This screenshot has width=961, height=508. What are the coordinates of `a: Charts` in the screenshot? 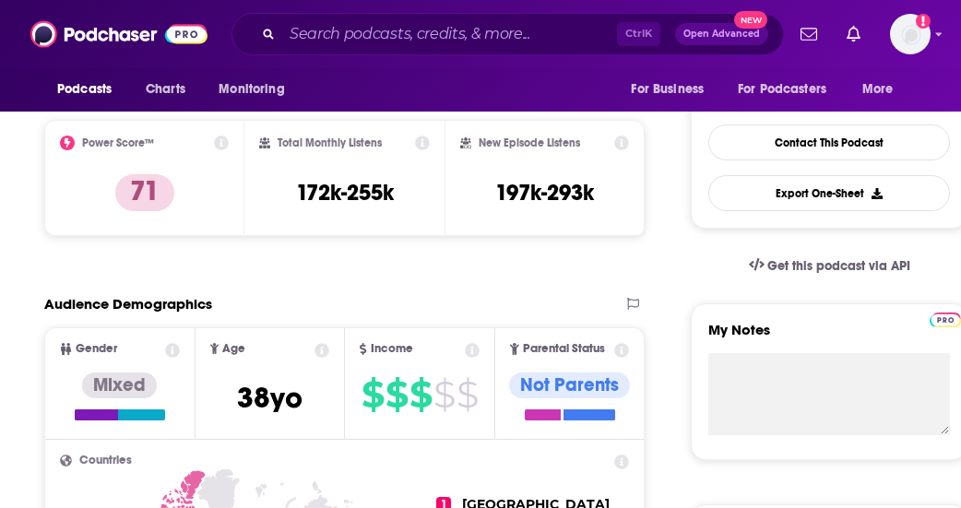 It's located at (165, 89).